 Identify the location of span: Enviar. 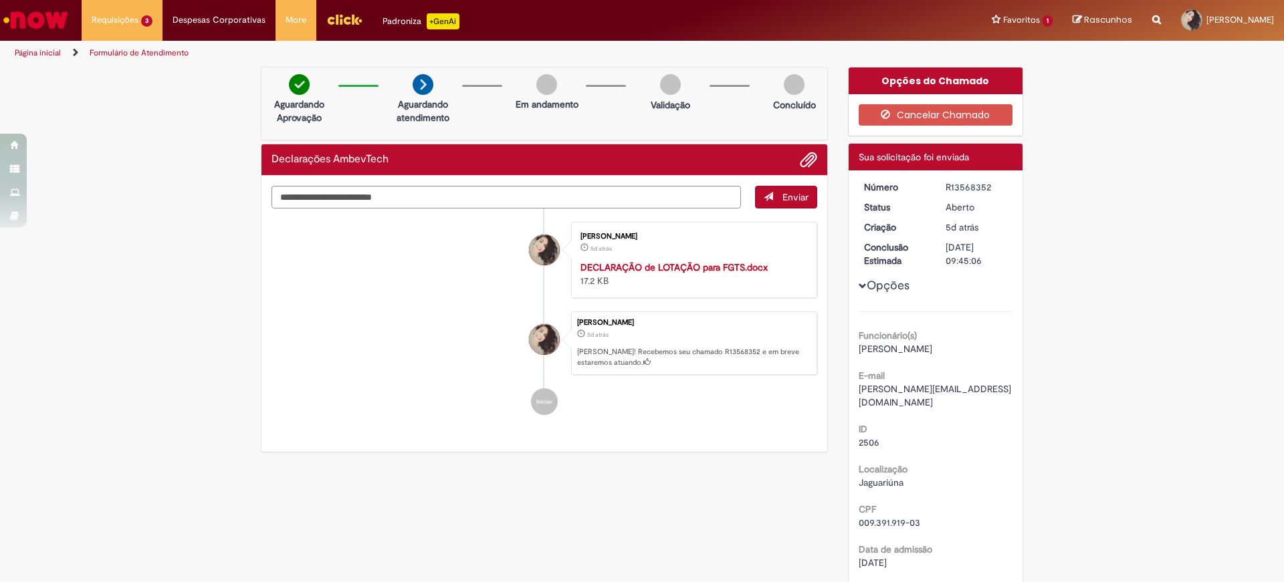
(795, 197).